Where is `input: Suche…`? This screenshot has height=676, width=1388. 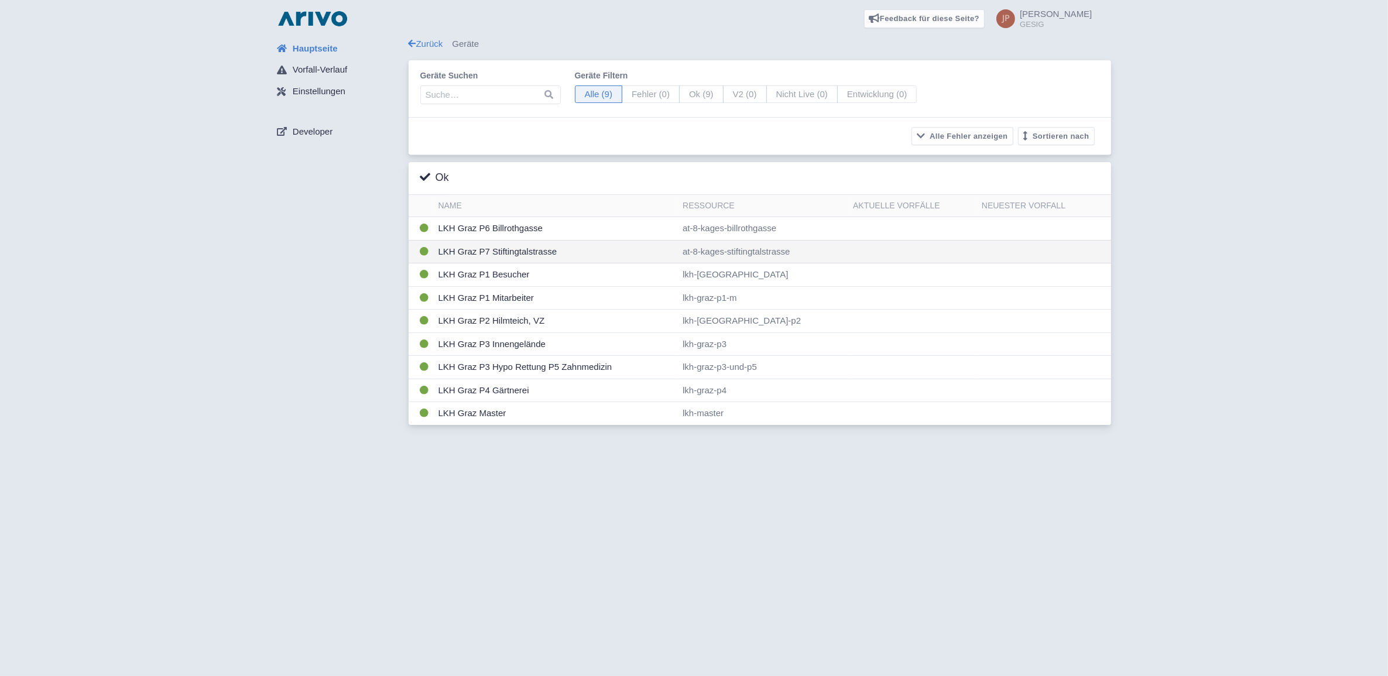
input: Suche… is located at coordinates (490, 95).